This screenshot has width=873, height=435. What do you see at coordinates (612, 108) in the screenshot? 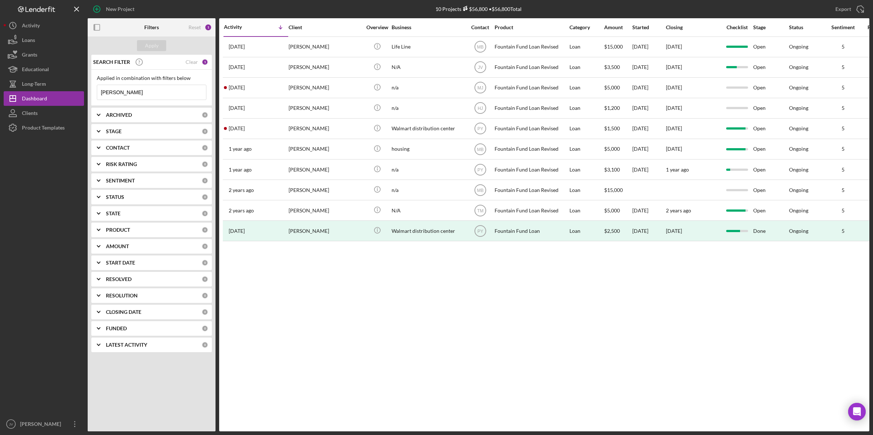
I see `span: $1,200` at bounding box center [612, 108].